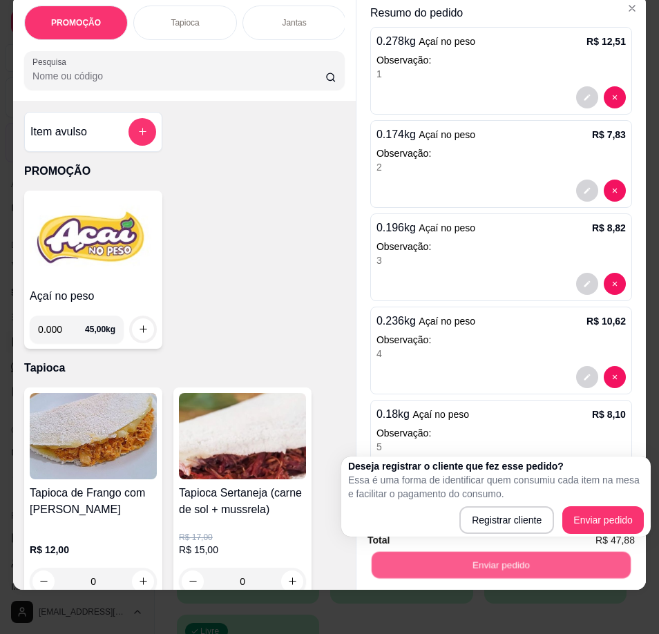 This screenshot has width=659, height=634. Describe the element at coordinates (608, 228) in the screenshot. I see `p: R$ 8,82` at that location.